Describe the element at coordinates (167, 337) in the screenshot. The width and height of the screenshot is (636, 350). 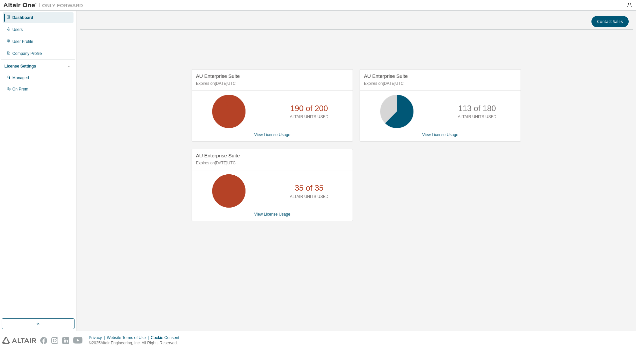
I see `div: Cookie Consent` at that location.